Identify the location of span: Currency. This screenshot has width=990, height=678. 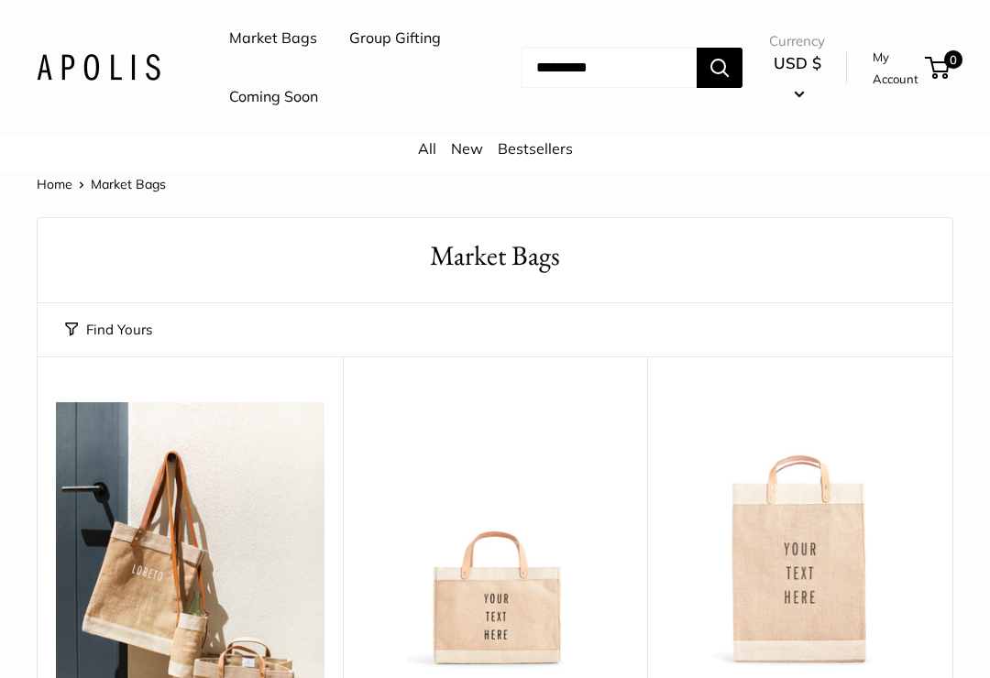
(797, 41).